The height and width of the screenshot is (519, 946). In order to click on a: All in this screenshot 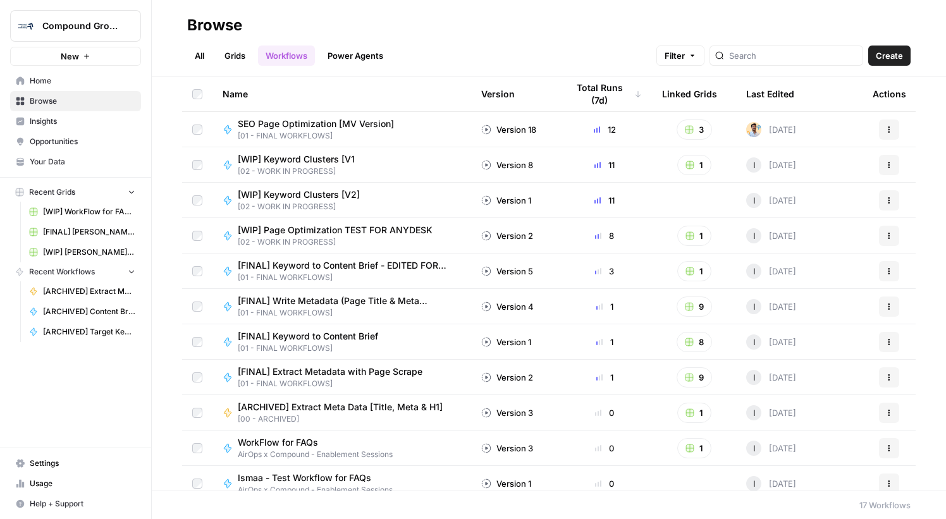, I will do `click(199, 56)`.